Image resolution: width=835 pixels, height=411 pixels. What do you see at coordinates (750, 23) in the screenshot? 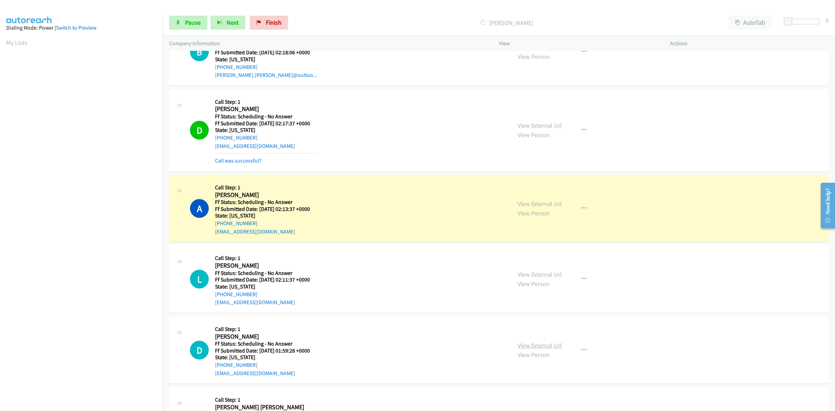
I see `button: AutoTab` at bounding box center [750, 23].